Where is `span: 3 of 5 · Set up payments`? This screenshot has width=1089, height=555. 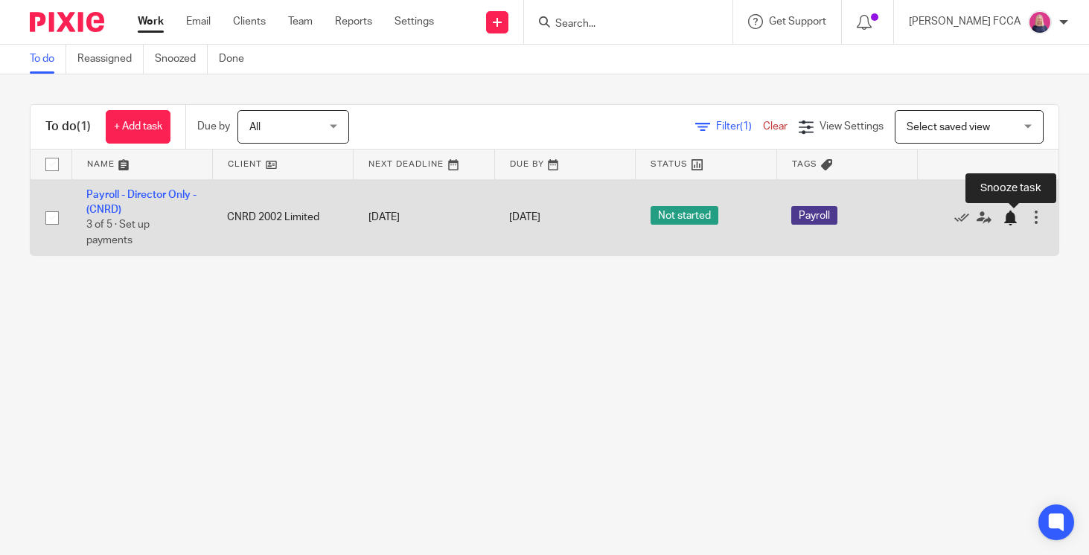 span: 3 of 5 · Set up payments is located at coordinates (118, 232).